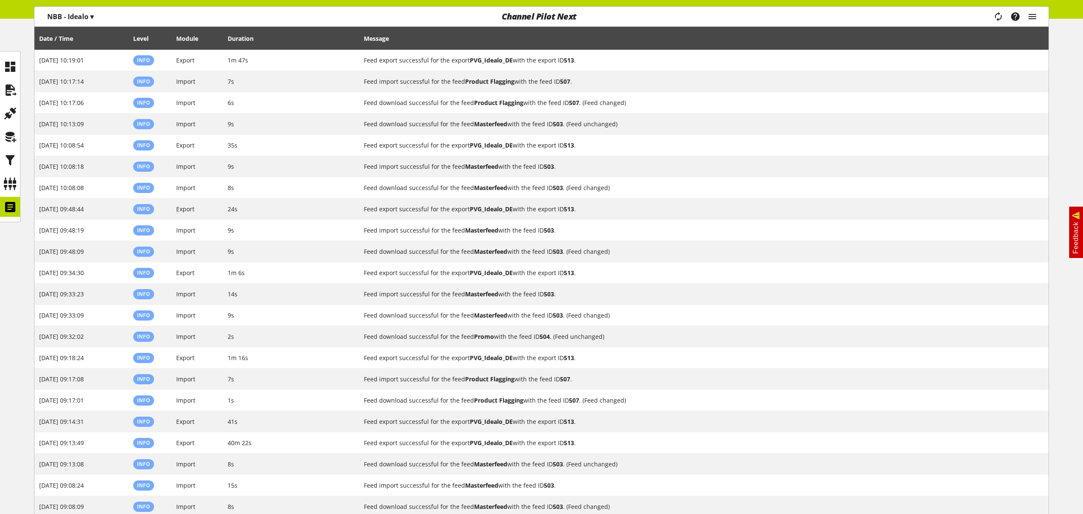 The width and height of the screenshot is (1083, 514). I want to click on span: Feedback ⚠️, so click(1075, 232).